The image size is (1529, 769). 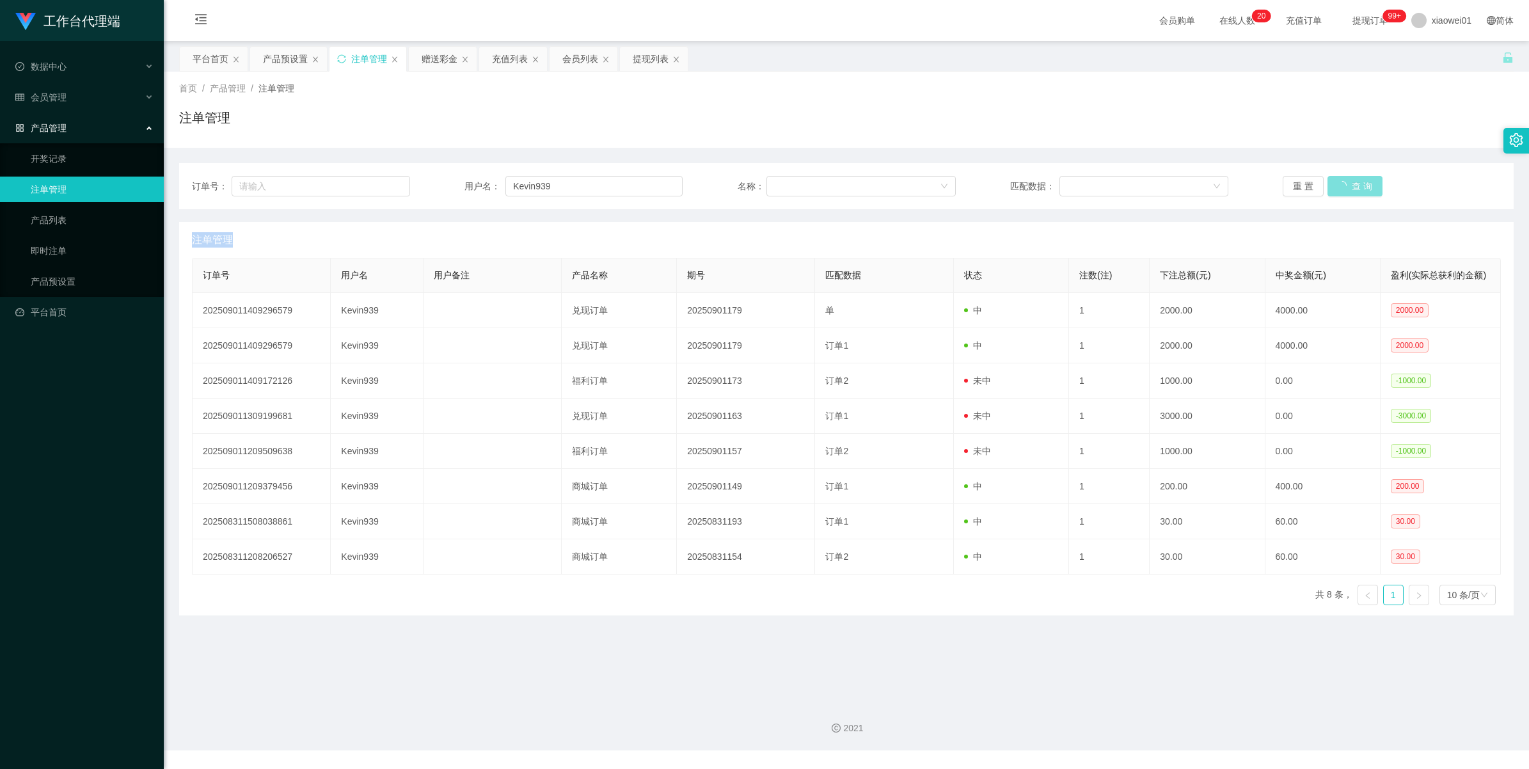 What do you see at coordinates (92, 281) in the screenshot?
I see `a: 产品预设置` at bounding box center [92, 281].